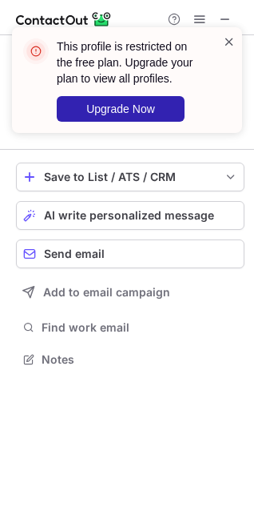 The image size is (254, 511). What do you see at coordinates (106, 292) in the screenshot?
I see `span: Add to email campaign` at bounding box center [106, 292].